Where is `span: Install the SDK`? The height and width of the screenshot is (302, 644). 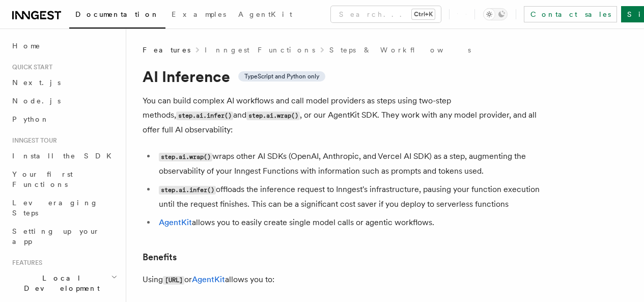
span: Install the SDK is located at coordinates (65, 156).